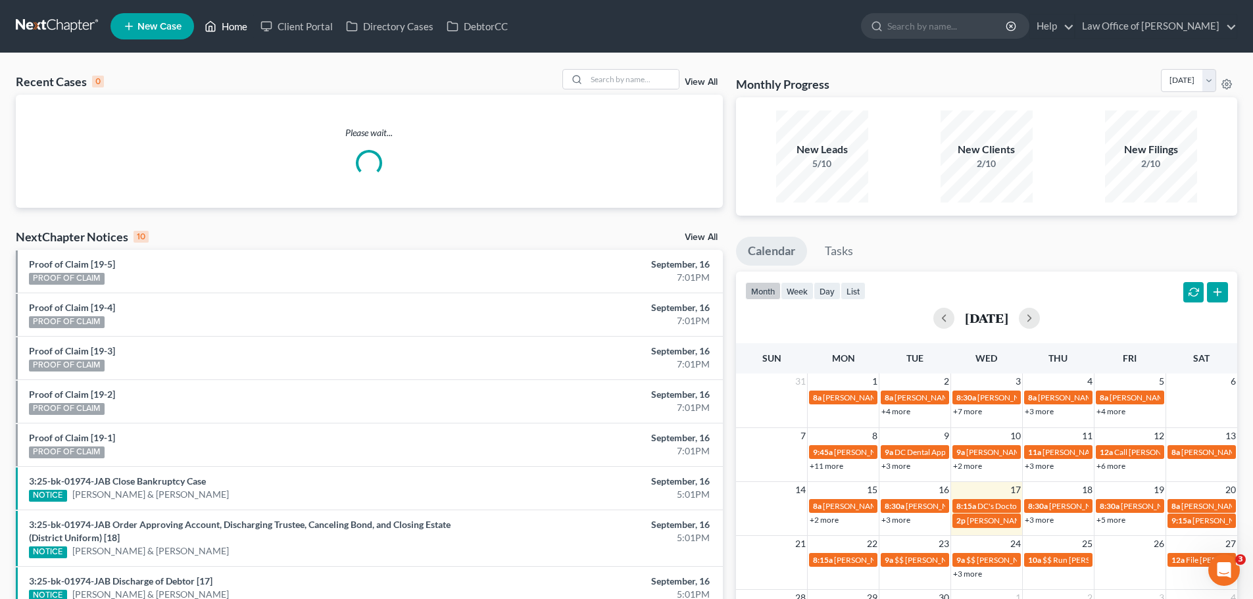 The image size is (1253, 599). What do you see at coordinates (72, 437) in the screenshot?
I see `a: Proof of Claim [19-1]` at bounding box center [72, 437].